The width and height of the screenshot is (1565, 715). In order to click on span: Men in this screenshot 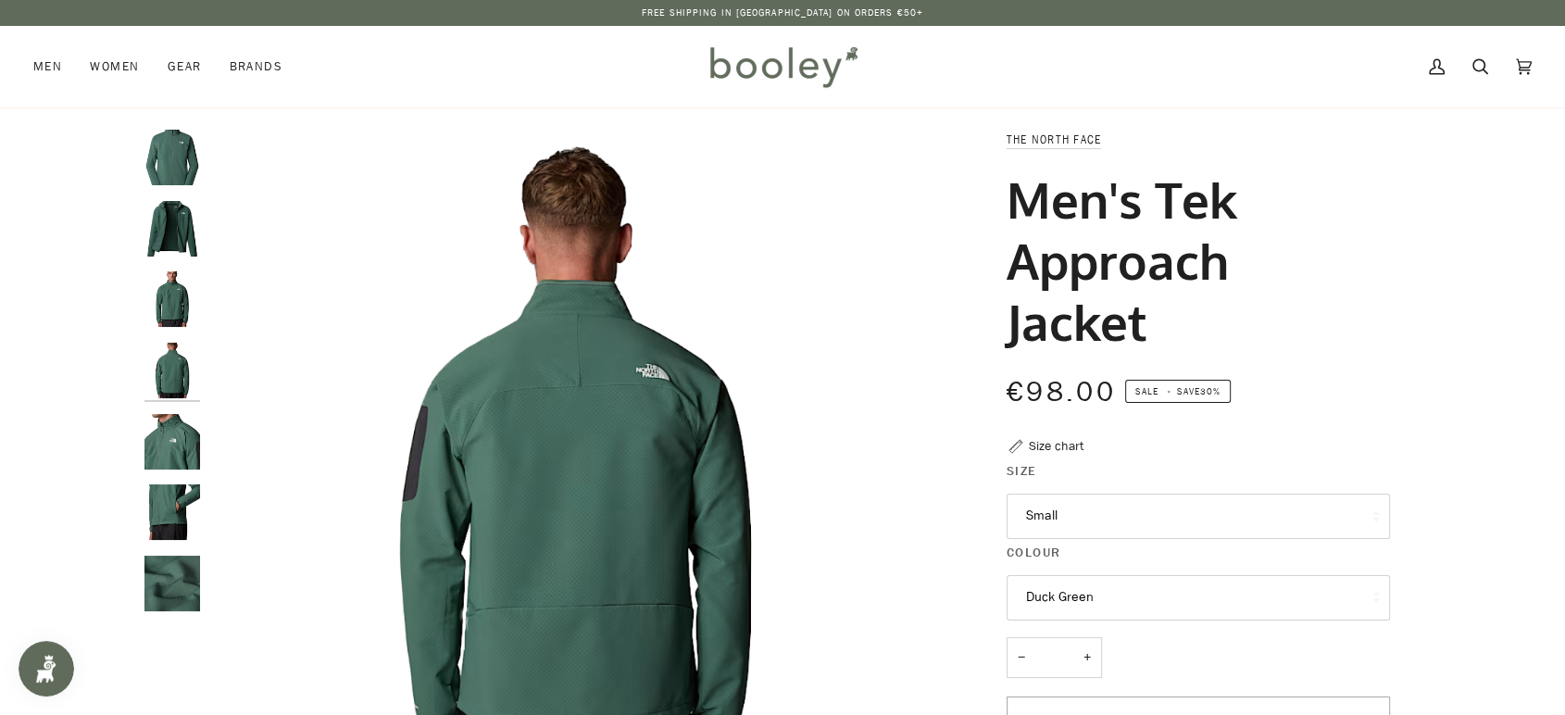, I will do `click(47, 67)`.